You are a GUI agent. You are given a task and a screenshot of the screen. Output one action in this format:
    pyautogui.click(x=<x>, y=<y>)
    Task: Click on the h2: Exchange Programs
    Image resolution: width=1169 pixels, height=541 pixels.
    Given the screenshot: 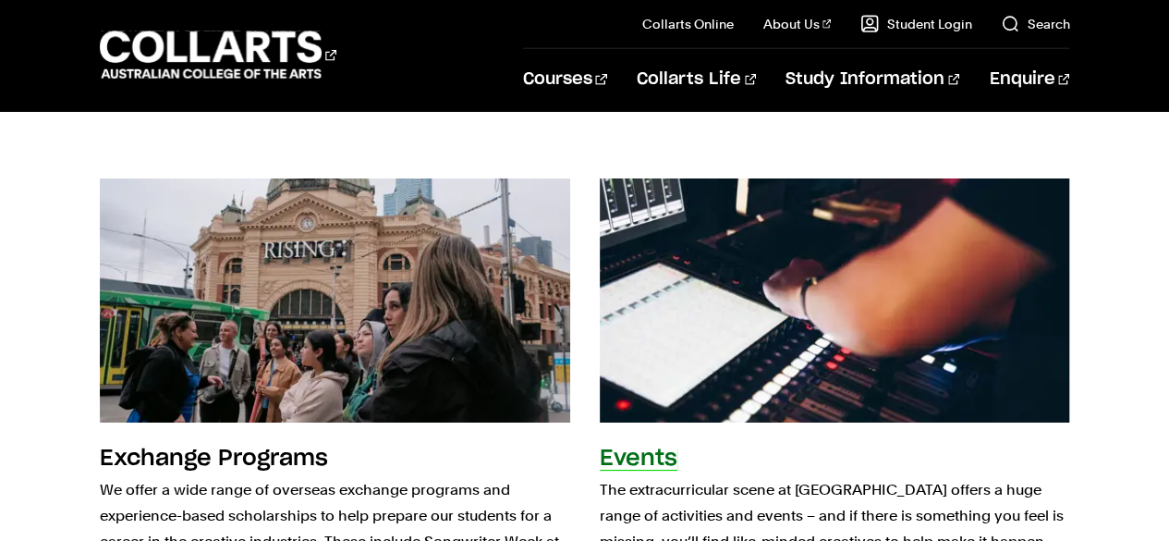 What is the action you would take?
    pyautogui.click(x=213, y=458)
    